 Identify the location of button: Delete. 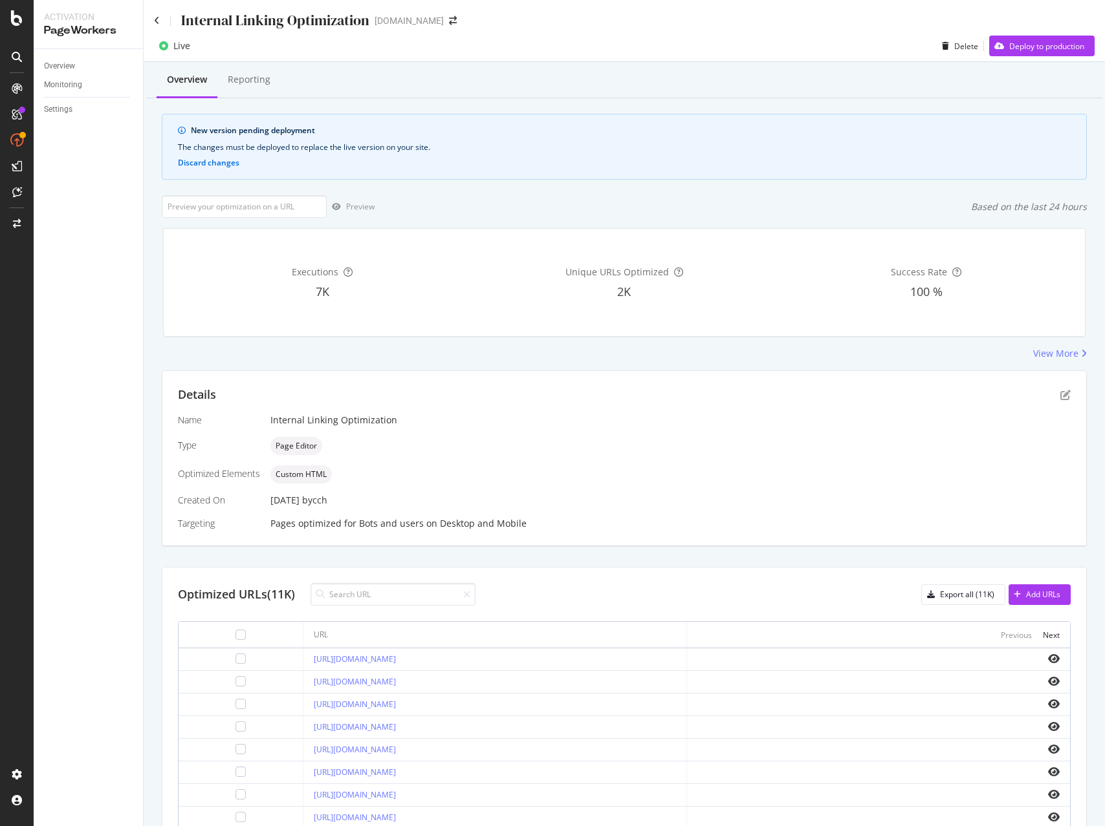
(957, 46).